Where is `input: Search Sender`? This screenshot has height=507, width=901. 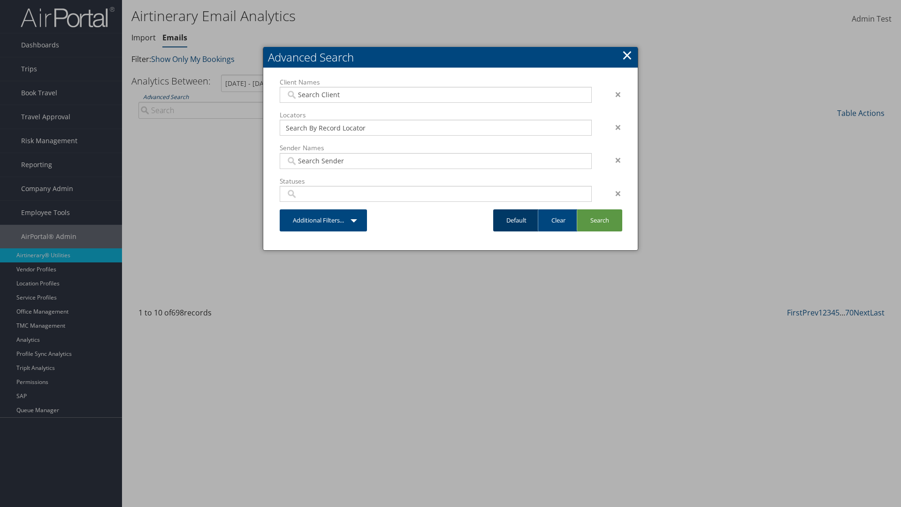
input: Search Sender is located at coordinates (435, 161).